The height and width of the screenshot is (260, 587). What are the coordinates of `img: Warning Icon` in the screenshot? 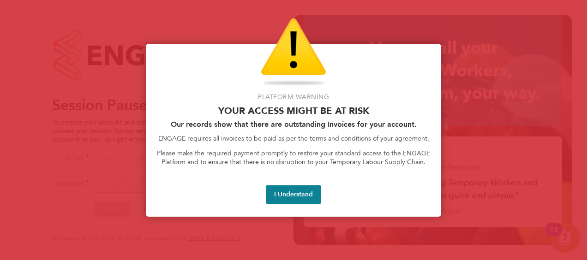 It's located at (293, 53).